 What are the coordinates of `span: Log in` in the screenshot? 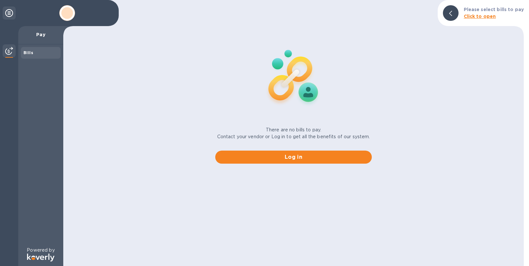 It's located at (293, 157).